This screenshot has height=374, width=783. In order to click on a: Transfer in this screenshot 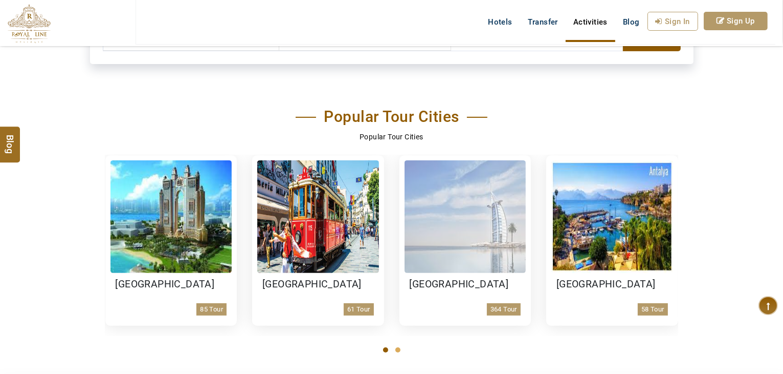, I will do `click(543, 22)`.